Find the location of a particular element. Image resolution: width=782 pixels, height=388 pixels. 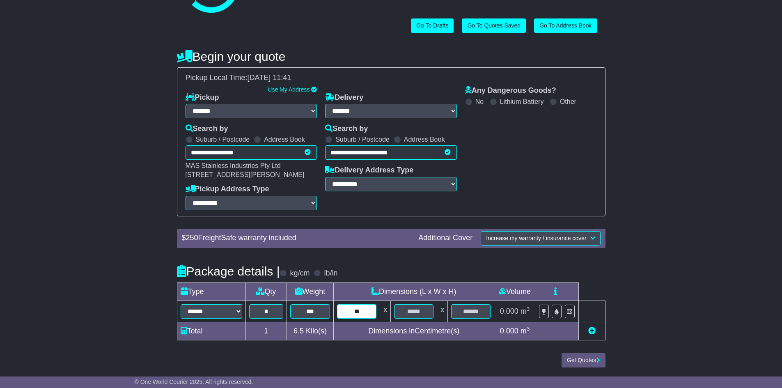

label: No is located at coordinates (479, 101).